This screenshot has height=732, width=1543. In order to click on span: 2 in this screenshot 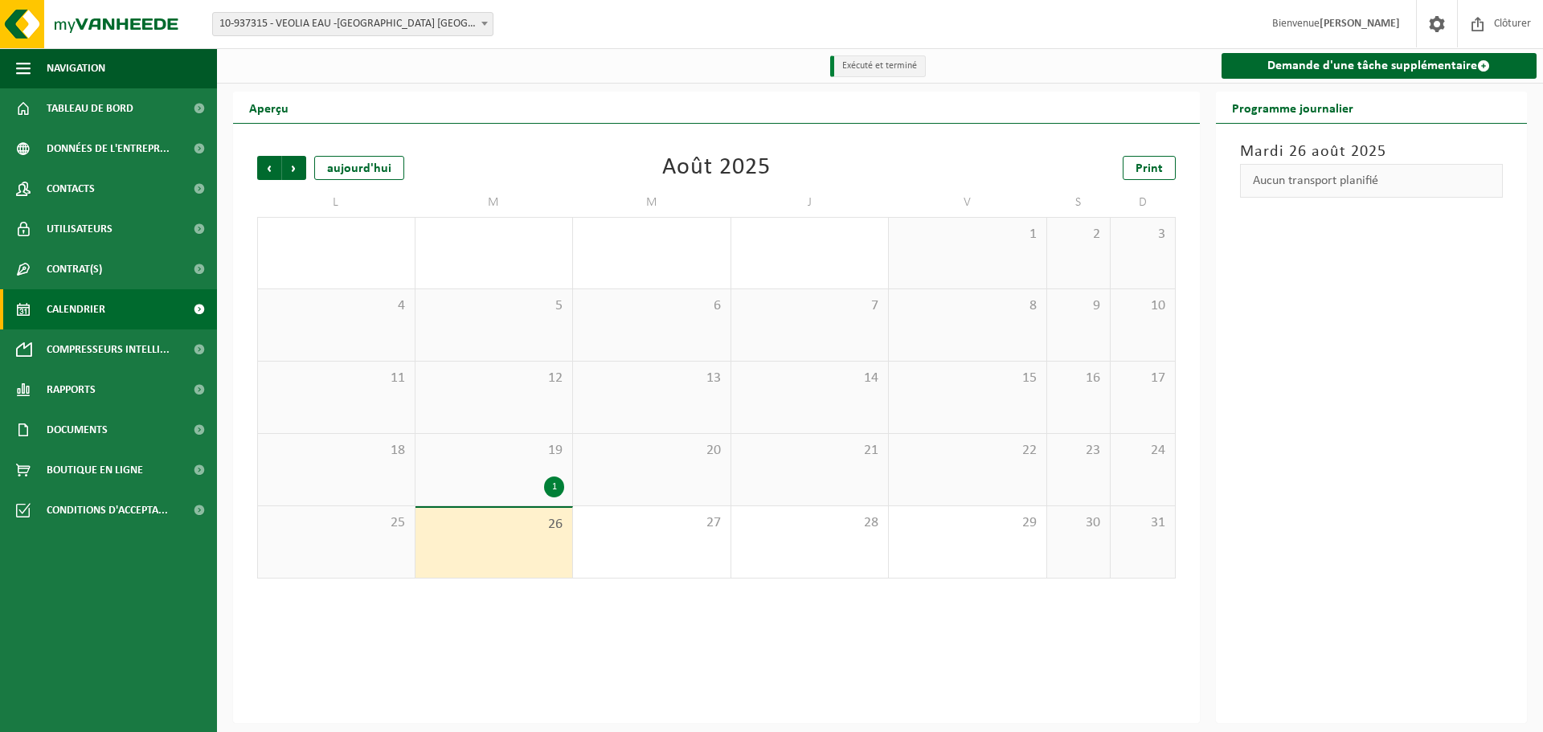, I will do `click(1079, 235)`.